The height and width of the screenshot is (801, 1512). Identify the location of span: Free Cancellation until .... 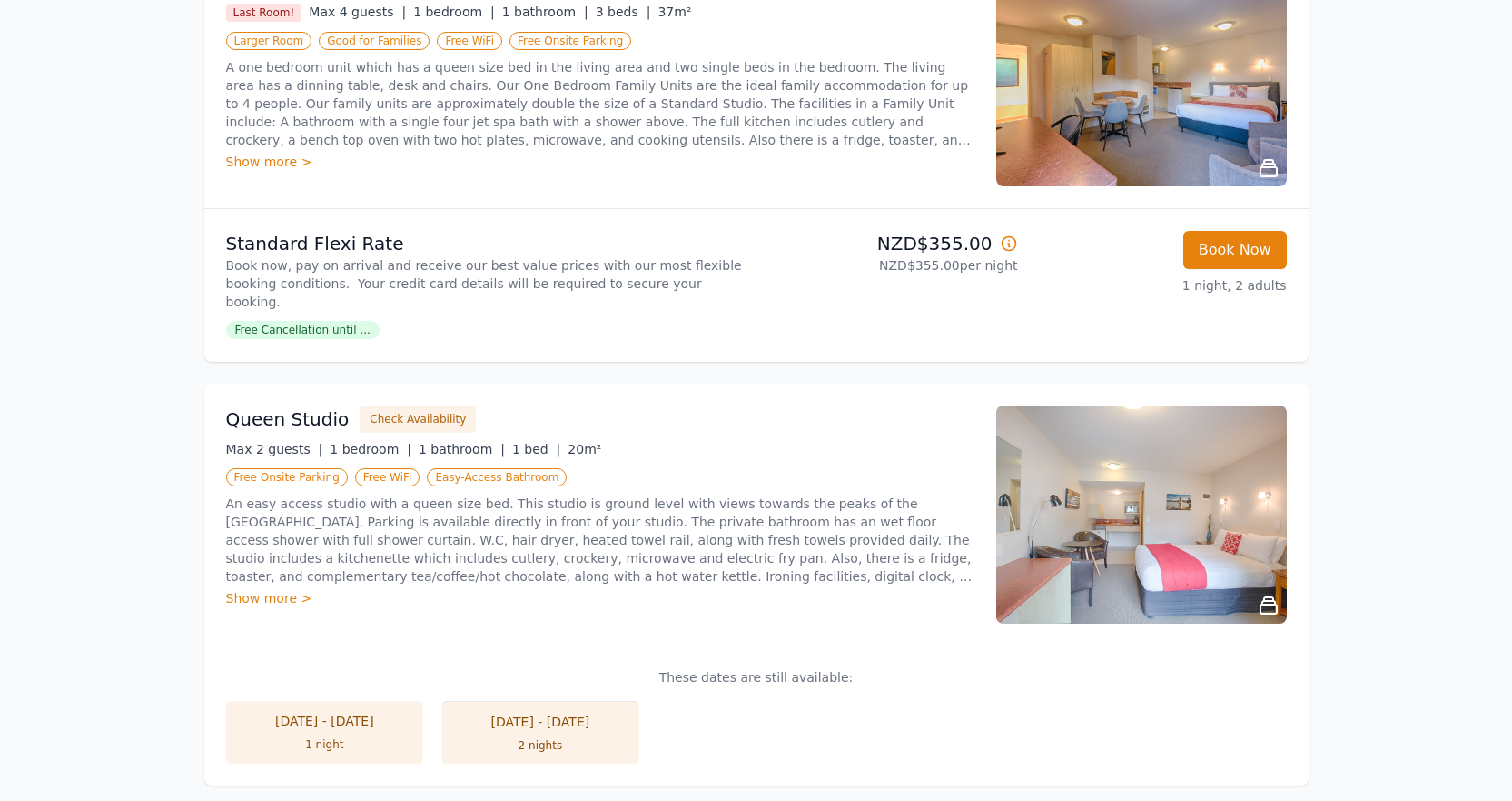
(302, 330).